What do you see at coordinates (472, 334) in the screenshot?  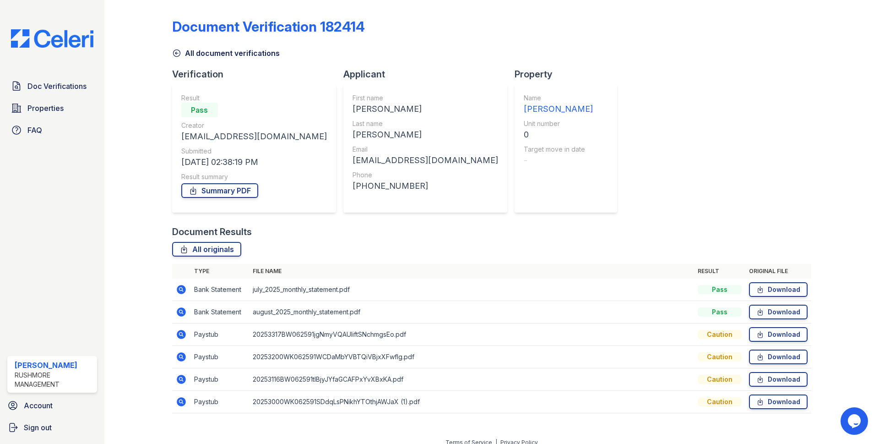 I see `td: 20253317BW062591jgNmyVQAUIiftSNchmgsEo.pdf` at bounding box center [472, 334].